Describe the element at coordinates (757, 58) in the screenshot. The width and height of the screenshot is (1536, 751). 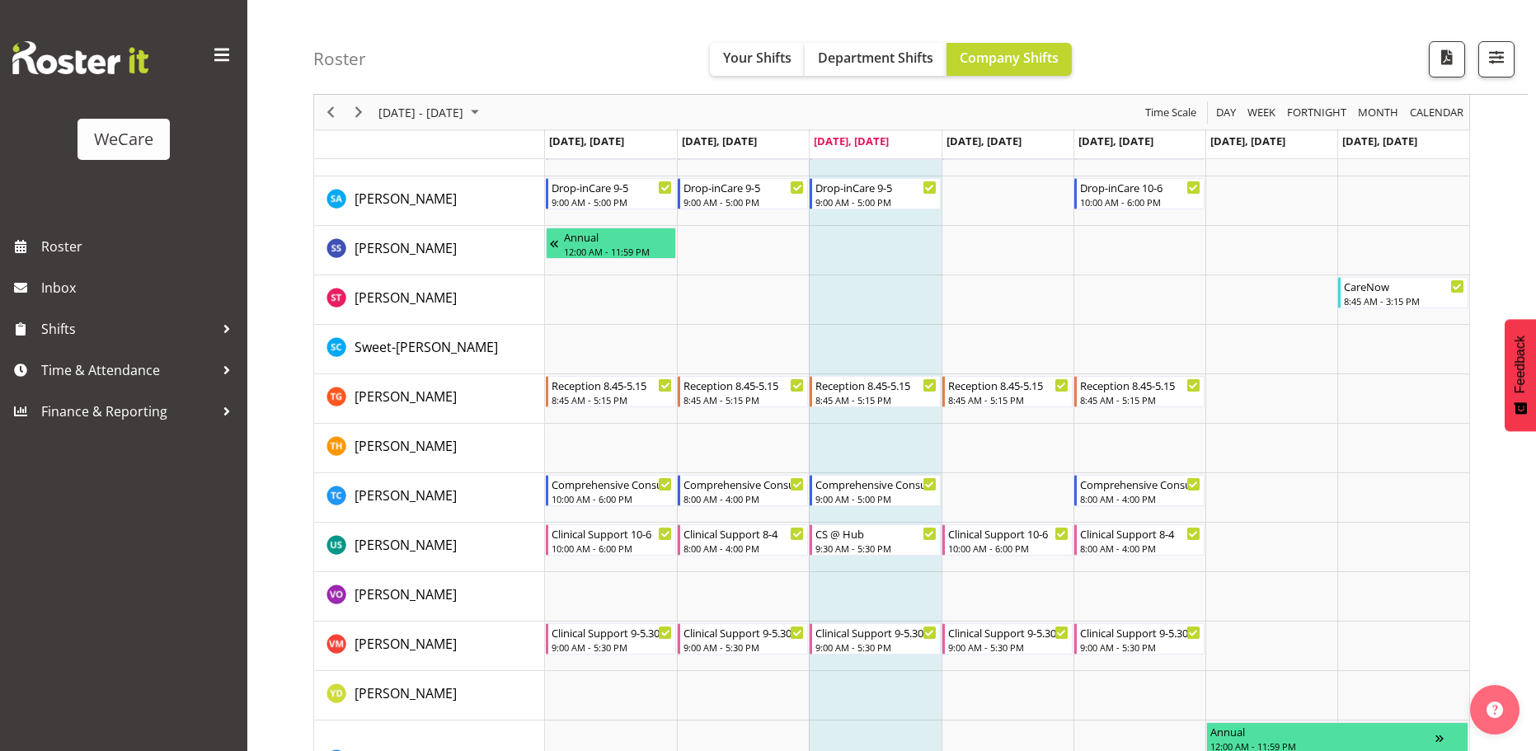
I see `span: Your Shifts` at that location.